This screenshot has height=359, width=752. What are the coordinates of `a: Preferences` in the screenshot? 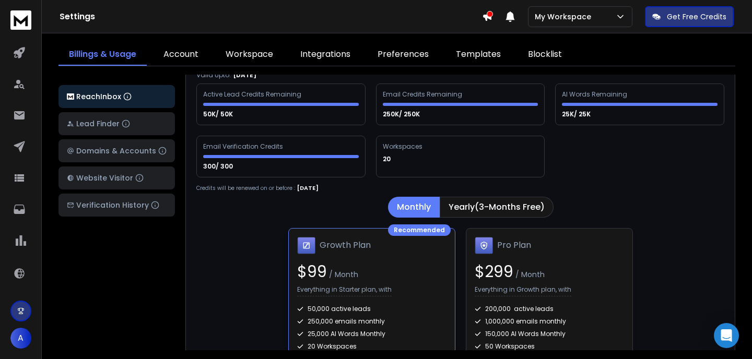 It's located at (403, 55).